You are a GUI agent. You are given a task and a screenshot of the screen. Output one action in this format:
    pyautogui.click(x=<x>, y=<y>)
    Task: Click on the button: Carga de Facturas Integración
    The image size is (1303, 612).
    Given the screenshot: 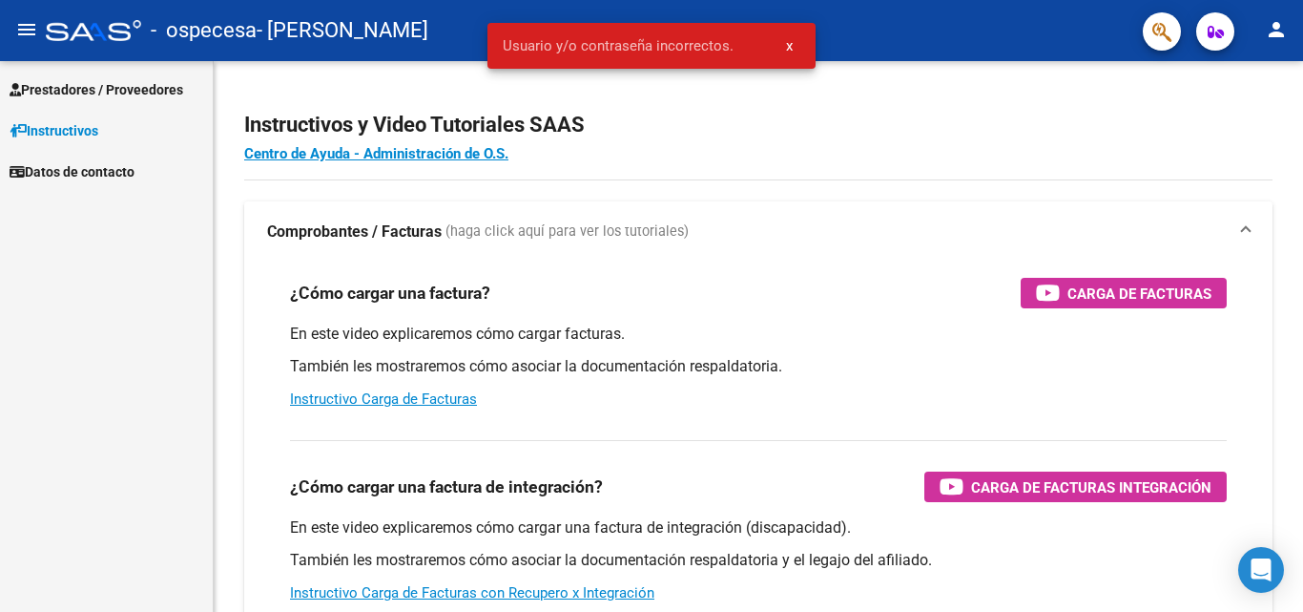 What is the action you would take?
    pyautogui.click(x=1075, y=487)
    